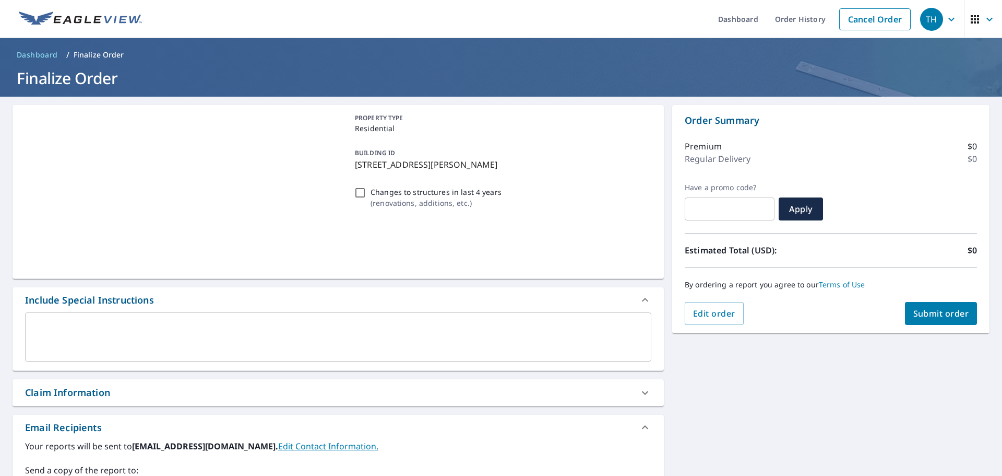  Describe the element at coordinates (375, 152) in the screenshot. I see `p: BUILDING ID` at that location.